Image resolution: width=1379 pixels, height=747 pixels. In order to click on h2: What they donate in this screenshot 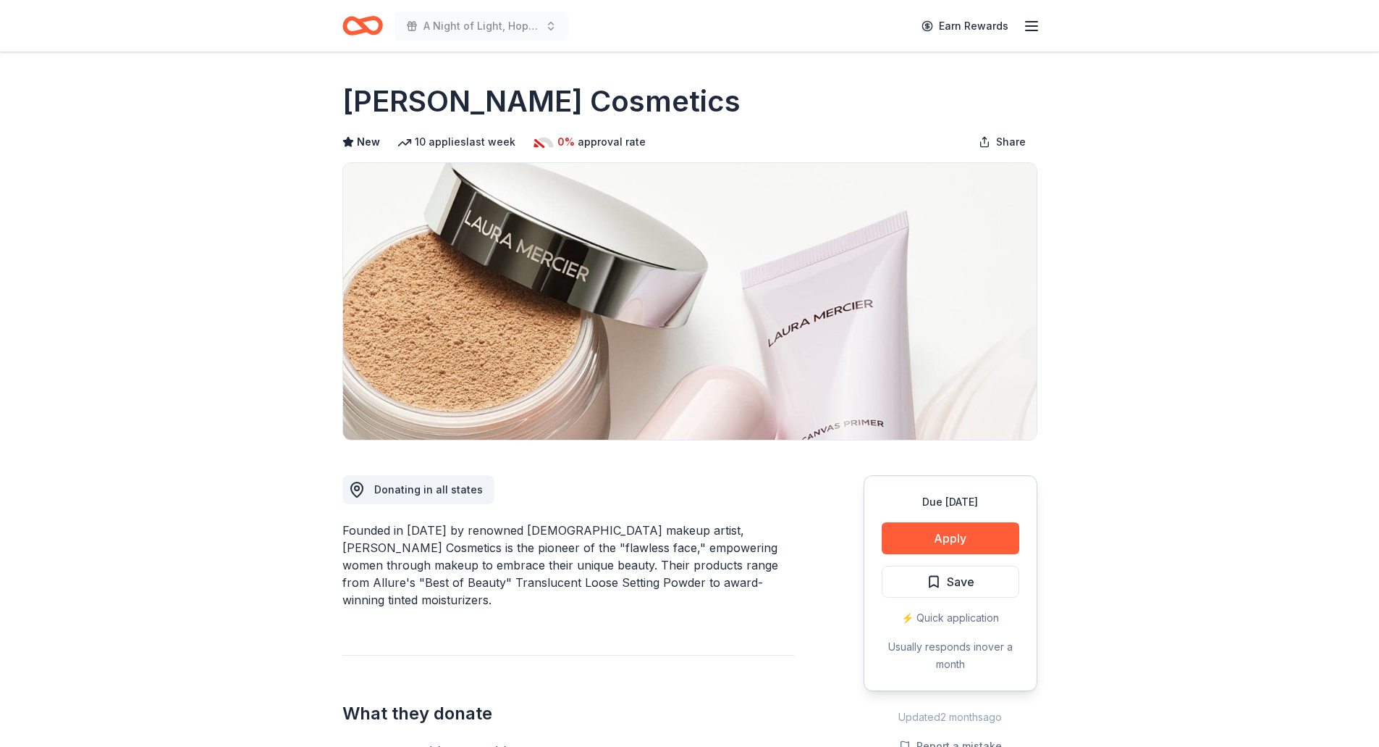, I will do `click(568, 713)`.